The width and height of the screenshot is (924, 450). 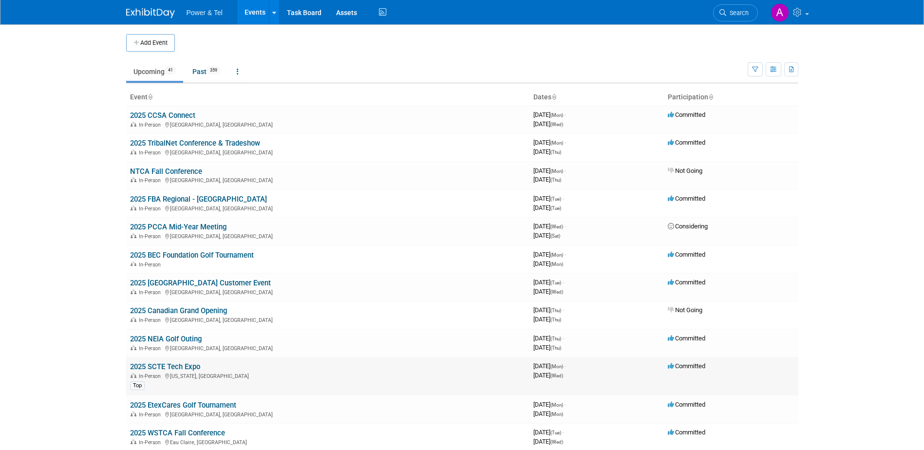 I want to click on th: Participation, so click(x=731, y=97).